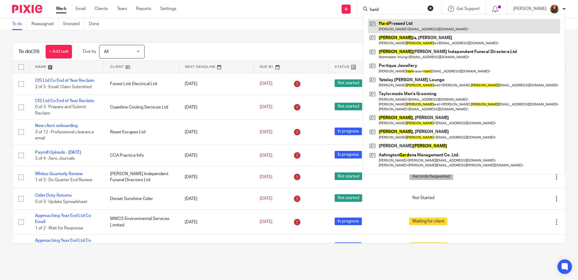 The width and height of the screenshot is (578, 280). What do you see at coordinates (64, 180) in the screenshot?
I see `span: 1 of 3 · Do Quarter End Review` at bounding box center [64, 180].